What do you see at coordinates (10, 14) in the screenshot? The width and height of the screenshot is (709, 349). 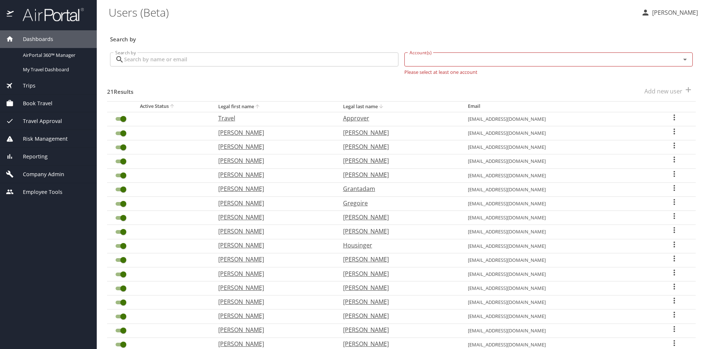 I see `img: icon-airportal.png` at bounding box center [10, 14].